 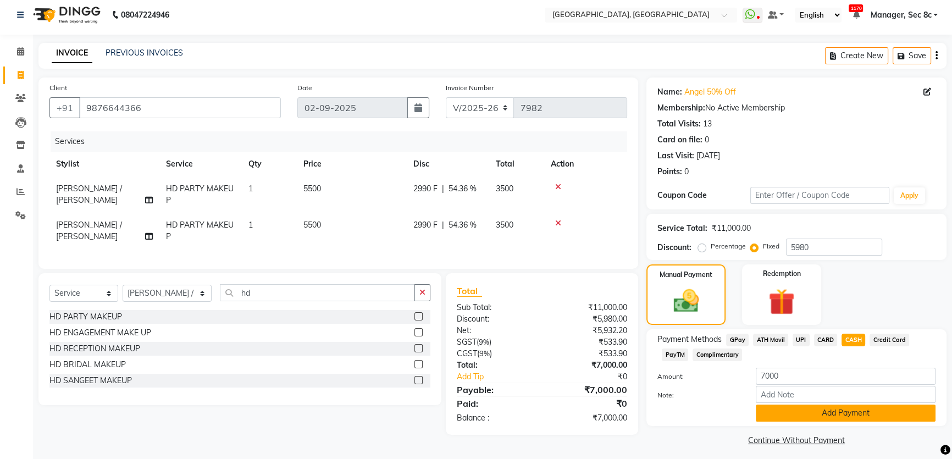 What do you see at coordinates (825, 340) in the screenshot?
I see `span: CARD` at bounding box center [825, 340].